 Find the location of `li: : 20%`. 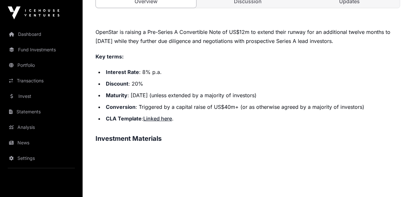

li: : 20% is located at coordinates (252, 84).